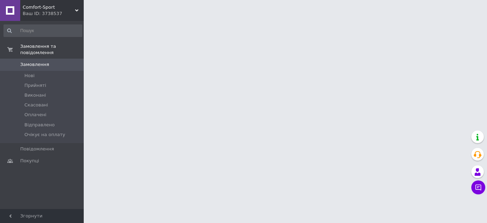 The image size is (487, 223). What do you see at coordinates (35, 86) in the screenshot?
I see `span: Прийняті` at bounding box center [35, 86].